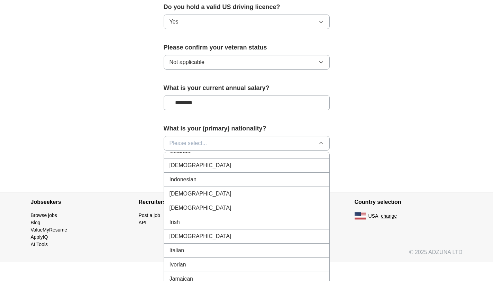  What do you see at coordinates (175, 222) in the screenshot?
I see `span: Irish` at bounding box center [175, 222].